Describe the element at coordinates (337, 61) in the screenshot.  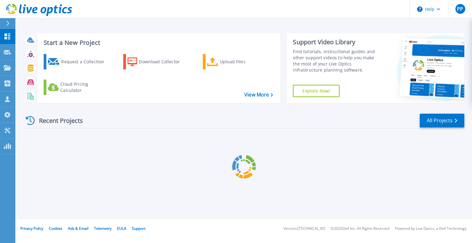
I see `div: Find tutorials, instructional guides and other support videos to help you make the most of your L...` at that location.